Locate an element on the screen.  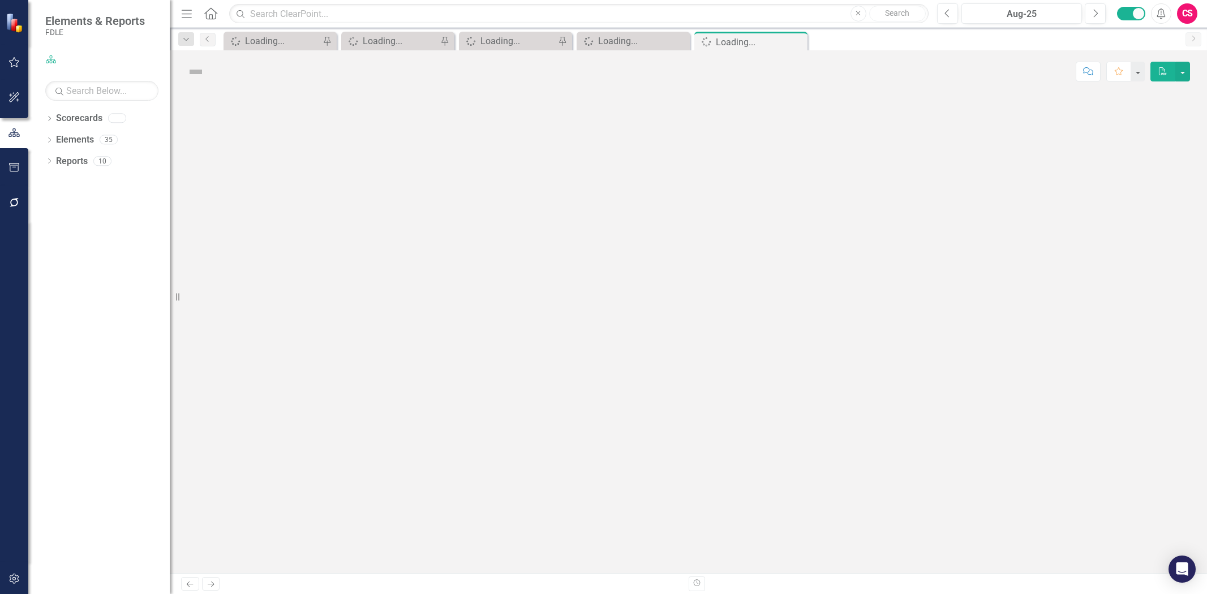
div: CS is located at coordinates (1188, 14).